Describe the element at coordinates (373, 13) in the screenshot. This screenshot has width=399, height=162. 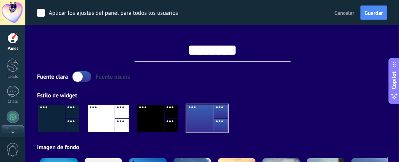
I see `button: Guardar` at that location.